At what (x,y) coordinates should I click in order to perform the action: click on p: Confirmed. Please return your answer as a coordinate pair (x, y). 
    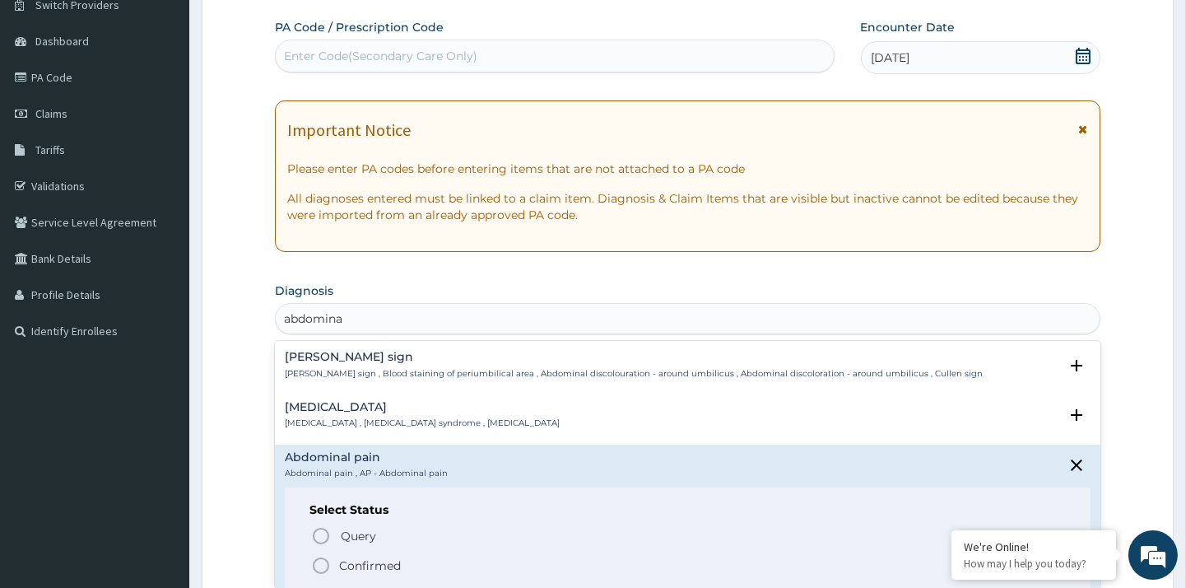
    Looking at the image, I should click on (370, 565).